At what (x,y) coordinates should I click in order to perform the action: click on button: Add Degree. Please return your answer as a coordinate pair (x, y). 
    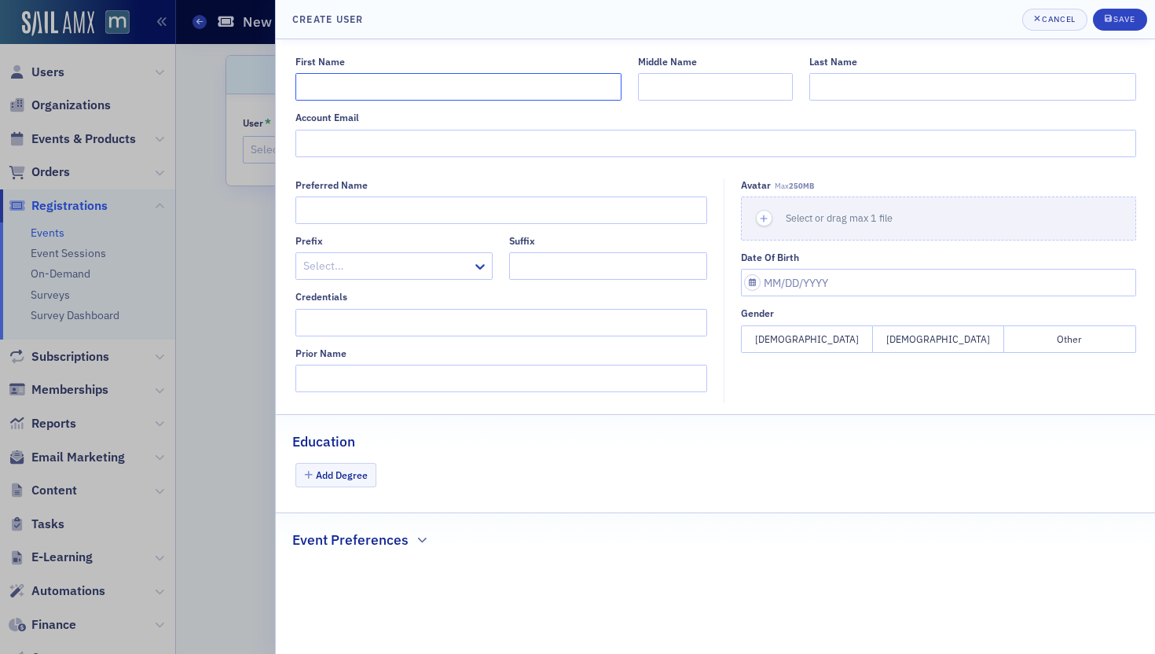
    Looking at the image, I should click on (336, 475).